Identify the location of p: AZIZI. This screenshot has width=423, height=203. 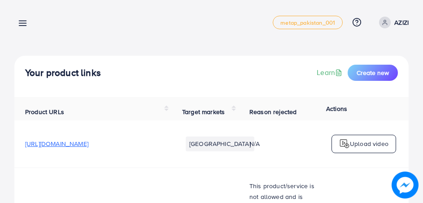
(401, 22).